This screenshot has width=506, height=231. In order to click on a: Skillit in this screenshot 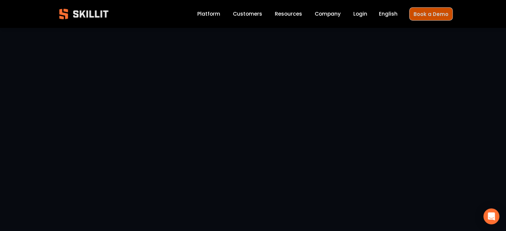, I will do `click(84, 14)`.